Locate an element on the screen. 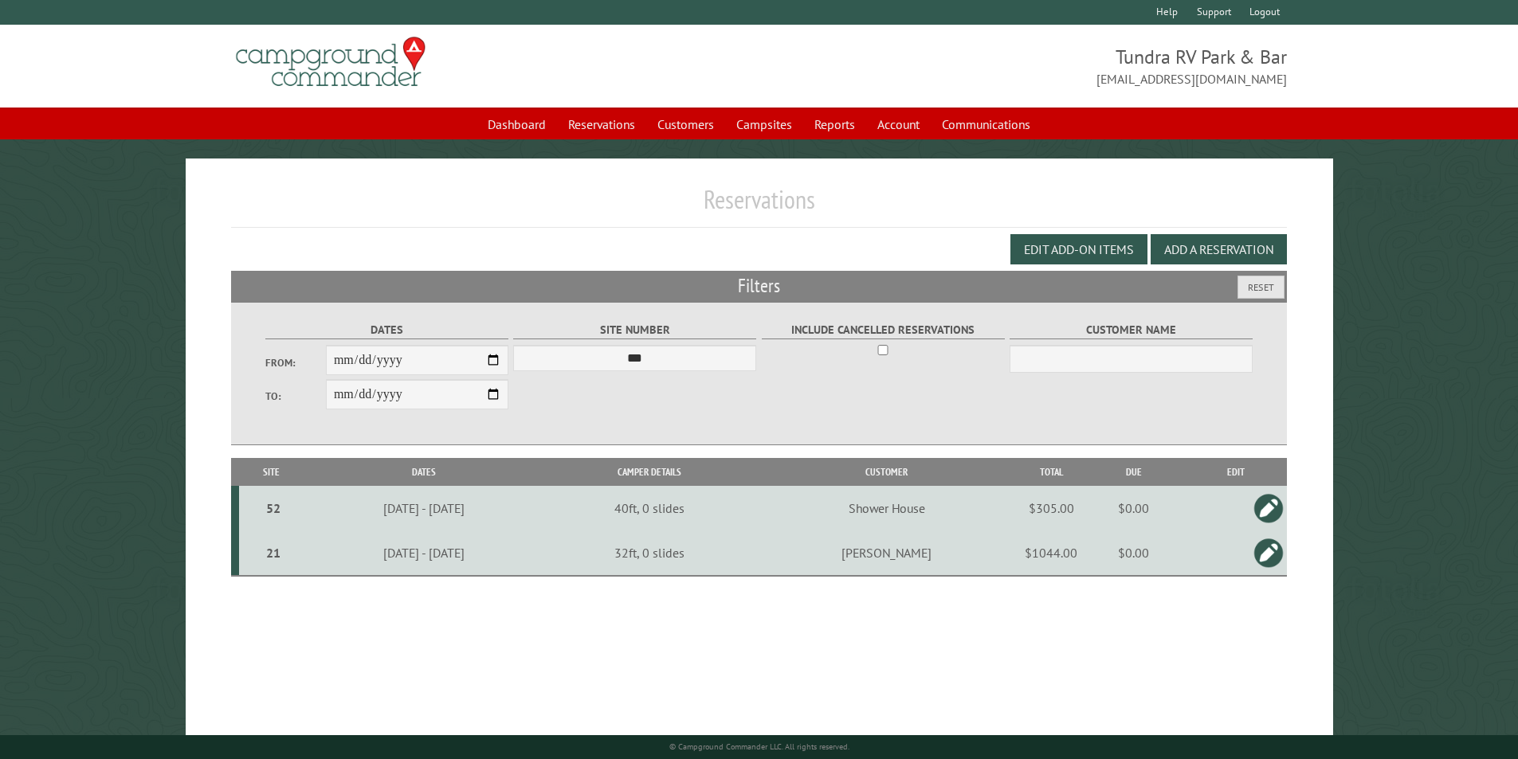 The height and width of the screenshot is (759, 1518). a: Reservations is located at coordinates (601, 124).